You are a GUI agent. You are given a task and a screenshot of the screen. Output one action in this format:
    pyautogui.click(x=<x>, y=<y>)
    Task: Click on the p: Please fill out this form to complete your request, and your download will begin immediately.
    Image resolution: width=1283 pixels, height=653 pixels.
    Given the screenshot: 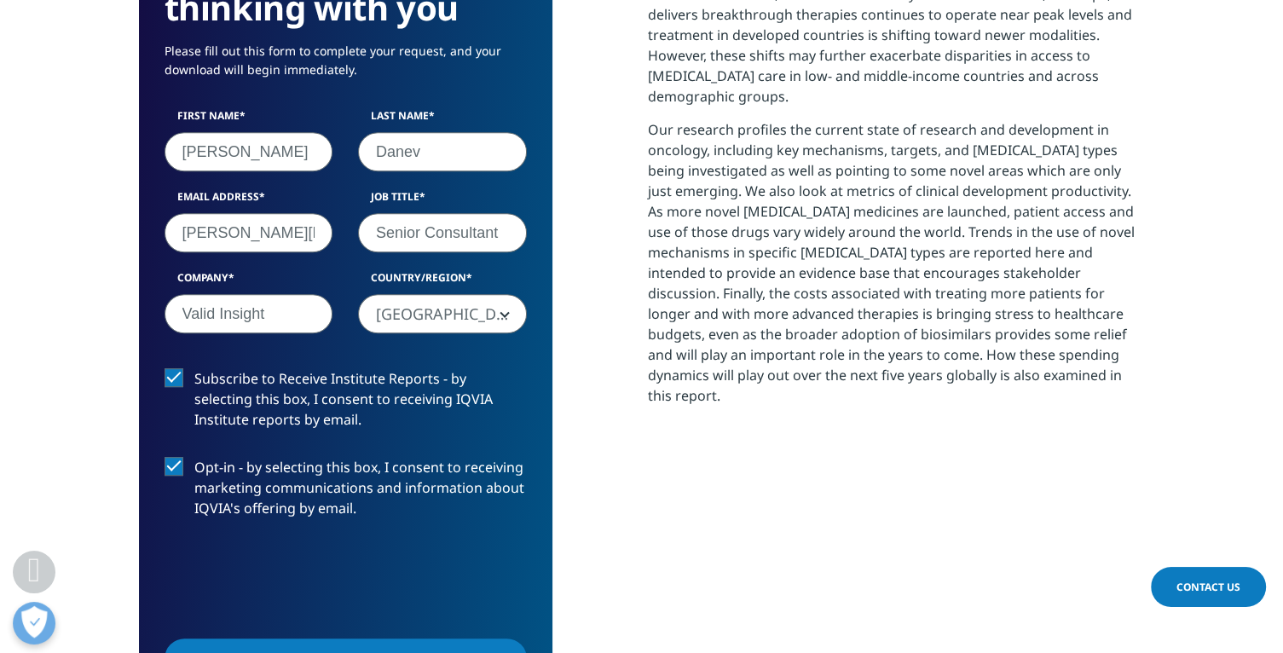 What is the action you would take?
    pyautogui.click(x=345, y=66)
    